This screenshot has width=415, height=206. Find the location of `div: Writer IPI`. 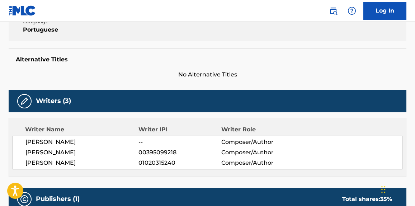

div: Writer IPI is located at coordinates (180, 129).